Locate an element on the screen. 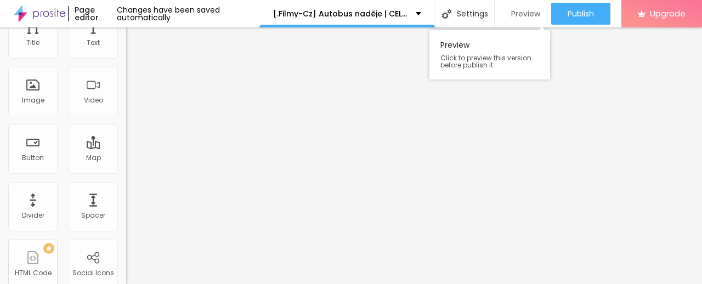  div: Page editor is located at coordinates (92, 14).